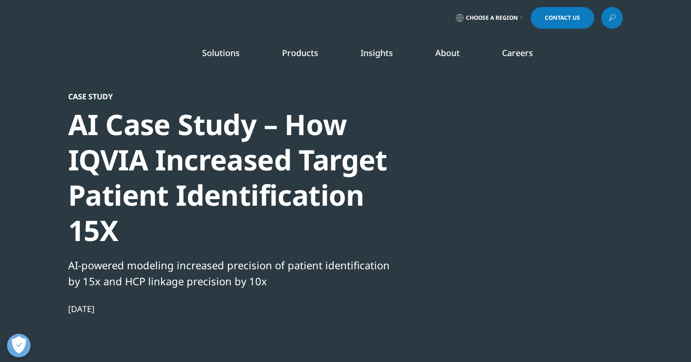  What do you see at coordinates (229, 177) in the screenshot?
I see `div: AI Case Study – How IQVIA Increased Target Patient Identification 15X` at bounding box center [229, 177].